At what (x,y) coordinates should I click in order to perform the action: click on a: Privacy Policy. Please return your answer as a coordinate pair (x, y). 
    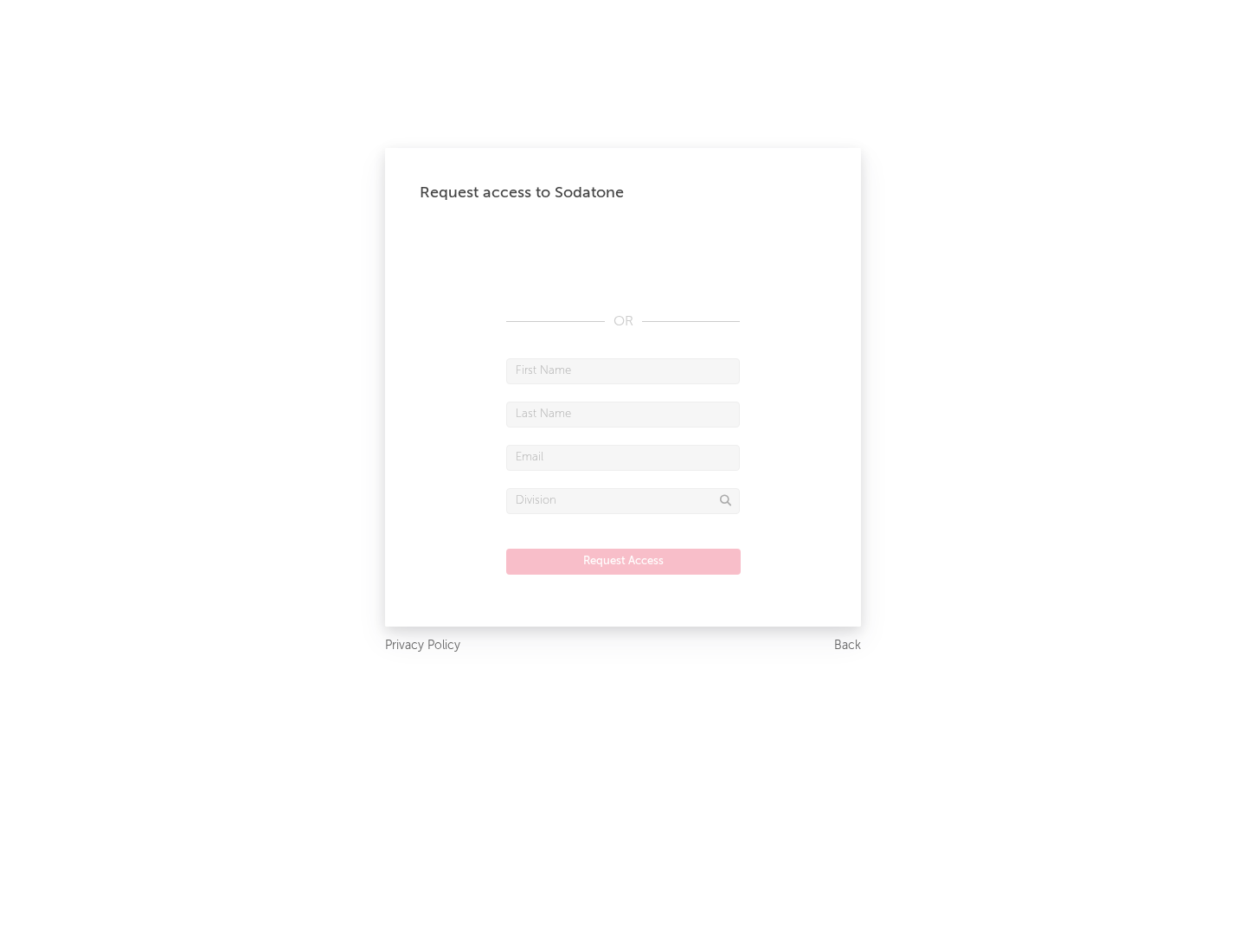
    Looking at the image, I should click on (422, 646).